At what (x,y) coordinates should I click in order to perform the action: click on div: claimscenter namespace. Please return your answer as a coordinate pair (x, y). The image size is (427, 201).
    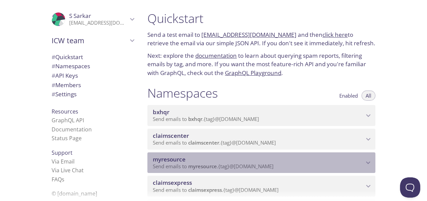
    Looking at the image, I should click on (261, 139).